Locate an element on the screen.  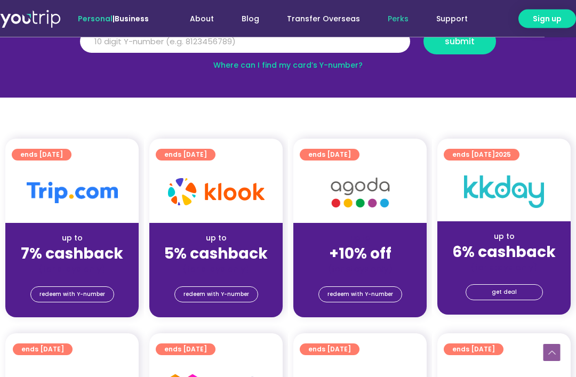
span: up to is located at coordinates (360, 238).